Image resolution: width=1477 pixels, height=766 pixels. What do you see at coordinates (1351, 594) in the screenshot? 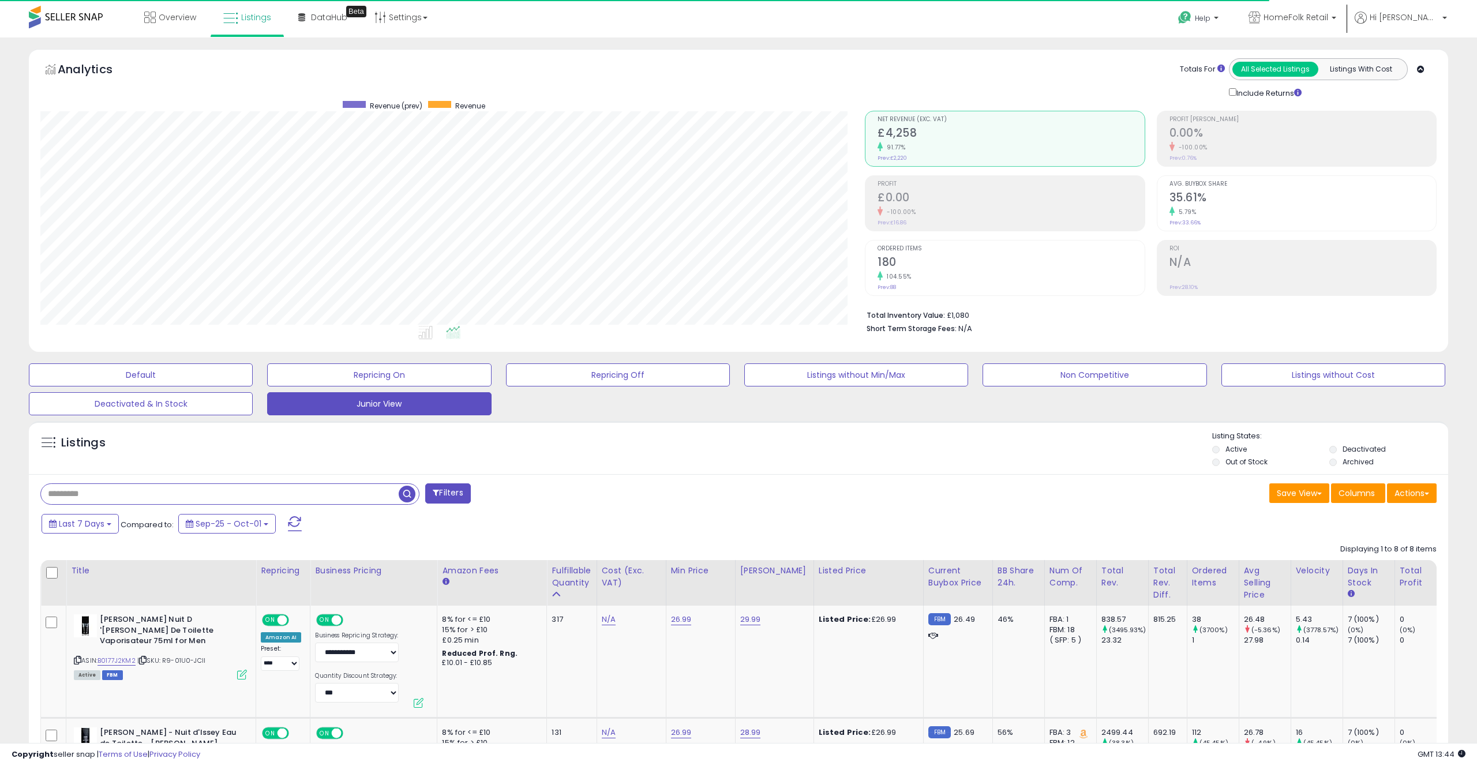
I see `small: Days In Stock.` at bounding box center [1351, 594].